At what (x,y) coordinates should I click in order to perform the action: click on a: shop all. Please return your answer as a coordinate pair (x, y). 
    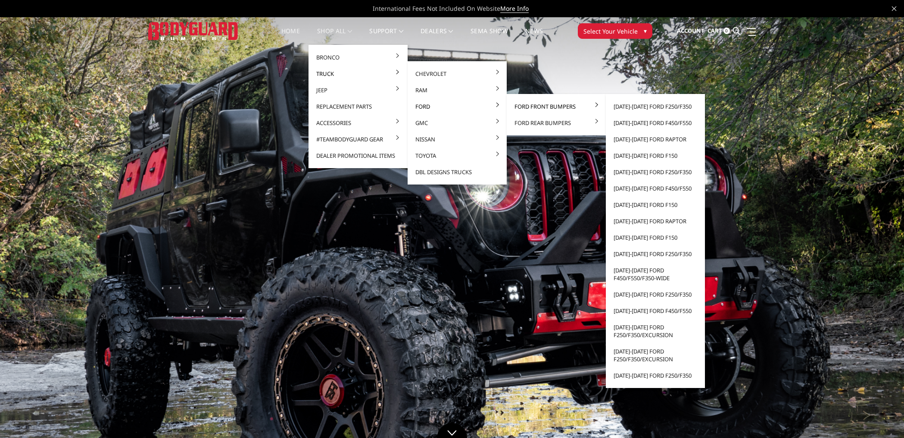
    Looking at the image, I should click on (334, 36).